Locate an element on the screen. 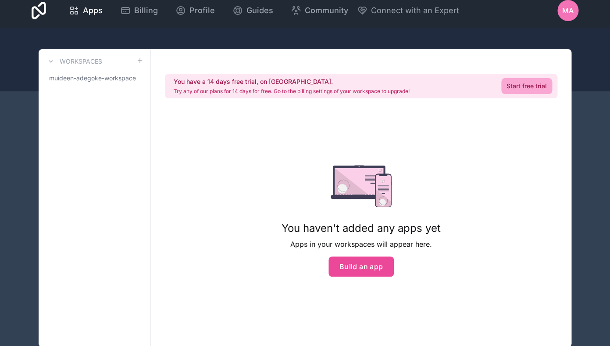 The width and height of the screenshot is (610, 346). span: Apps is located at coordinates (93, 11).